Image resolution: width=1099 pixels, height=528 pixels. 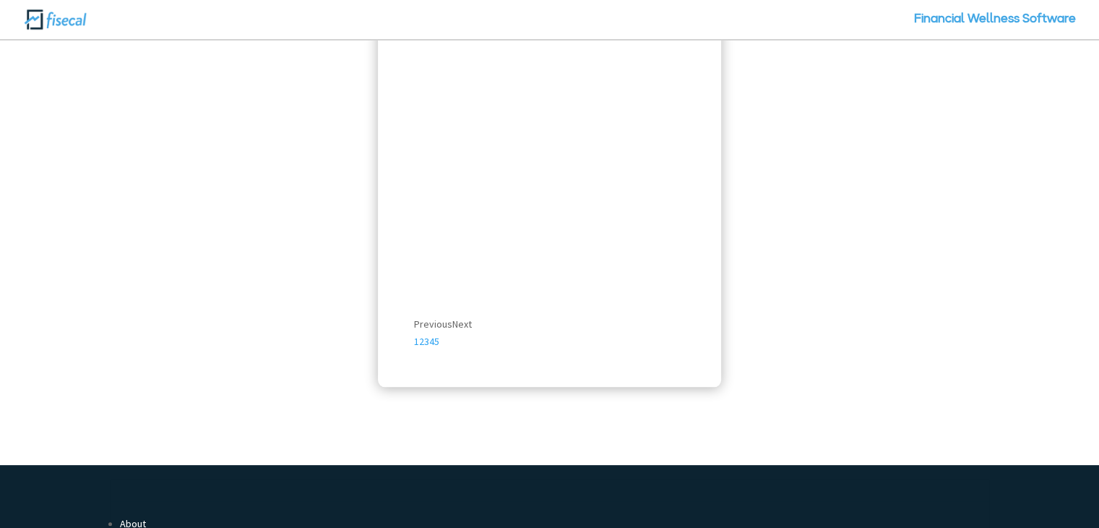 What do you see at coordinates (995, 27) in the screenshot?
I see `a: Financial Wellness Software` at bounding box center [995, 27].